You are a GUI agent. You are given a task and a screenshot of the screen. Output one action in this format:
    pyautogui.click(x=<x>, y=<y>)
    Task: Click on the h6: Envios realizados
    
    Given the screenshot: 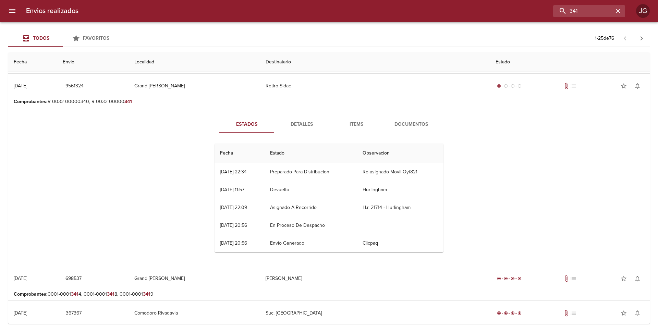 What is the action you would take?
    pyautogui.click(x=52, y=11)
    